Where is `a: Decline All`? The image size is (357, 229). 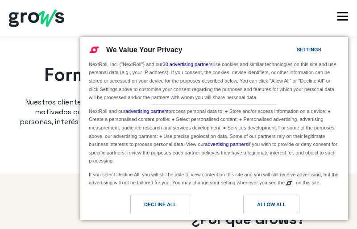
a: Decline All is located at coordinates (150, 207).